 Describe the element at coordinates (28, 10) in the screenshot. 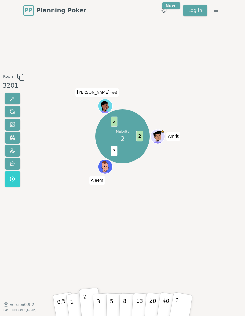

I see `span: PP` at that location.